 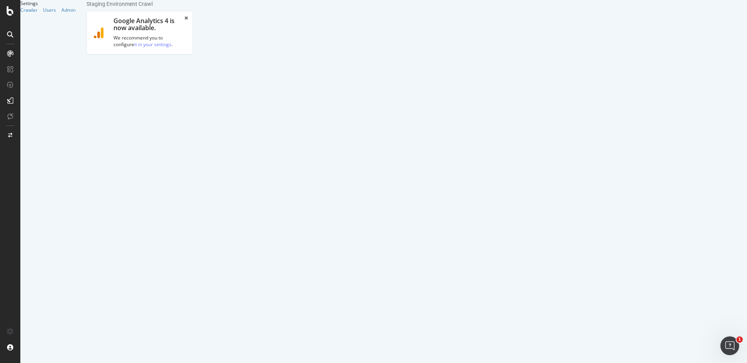 I want to click on a: Users, so click(x=49, y=10).